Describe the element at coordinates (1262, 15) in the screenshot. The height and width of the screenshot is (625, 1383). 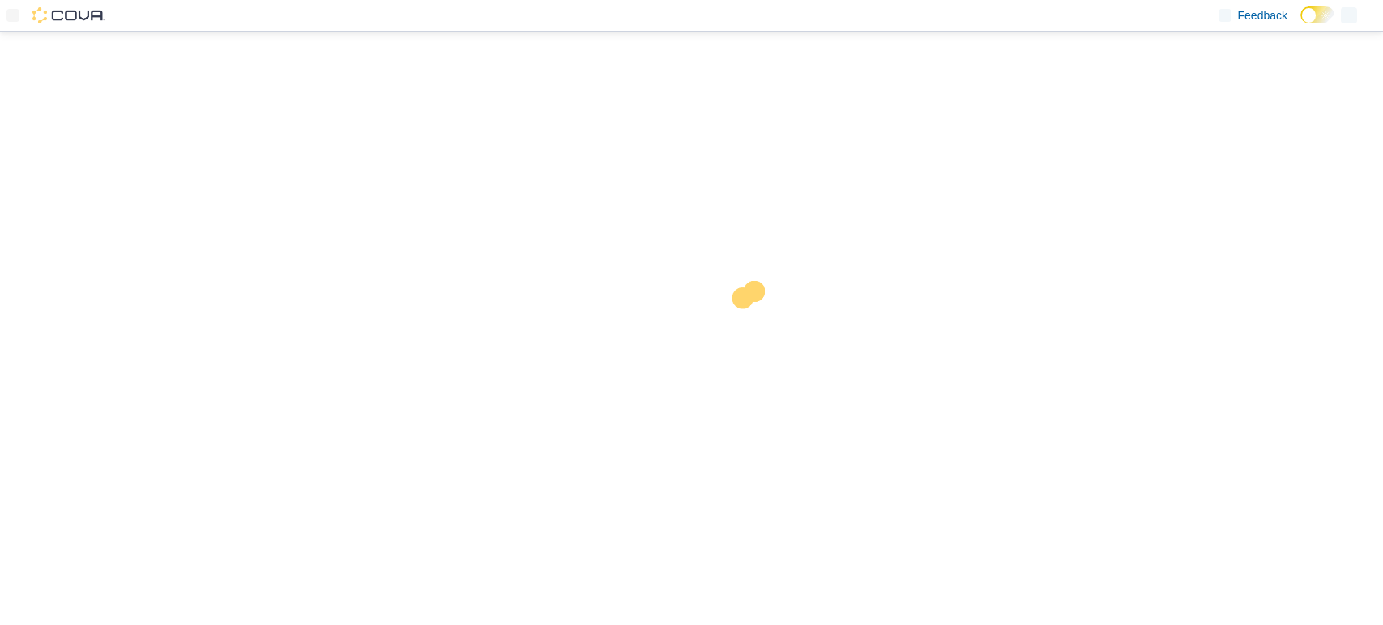
I see `span: Feedback` at that location.